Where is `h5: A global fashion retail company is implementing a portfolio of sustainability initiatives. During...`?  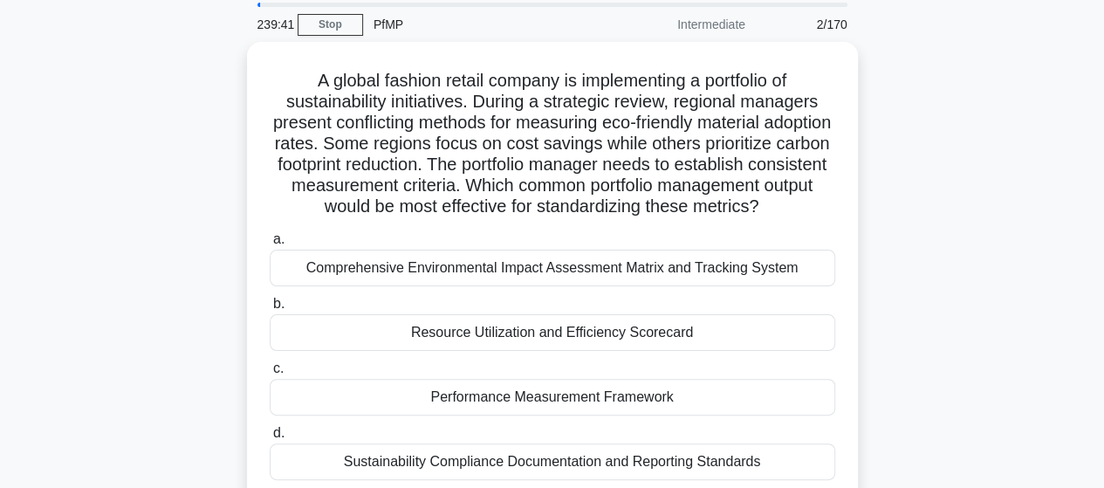 h5: A global fashion retail company is implementing a portfolio of sustainability initiatives. During... is located at coordinates (553, 144).